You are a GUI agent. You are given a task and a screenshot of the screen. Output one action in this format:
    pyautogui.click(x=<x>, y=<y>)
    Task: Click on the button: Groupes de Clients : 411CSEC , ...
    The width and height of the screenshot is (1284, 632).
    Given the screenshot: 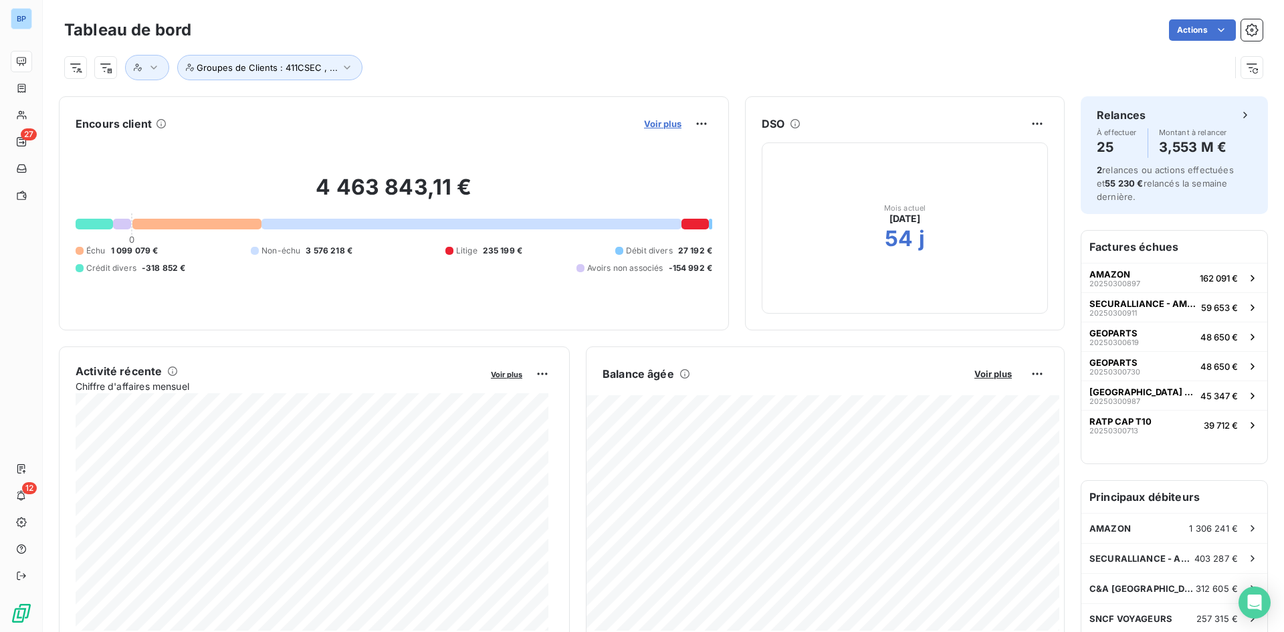 What is the action you would take?
    pyautogui.click(x=269, y=68)
    